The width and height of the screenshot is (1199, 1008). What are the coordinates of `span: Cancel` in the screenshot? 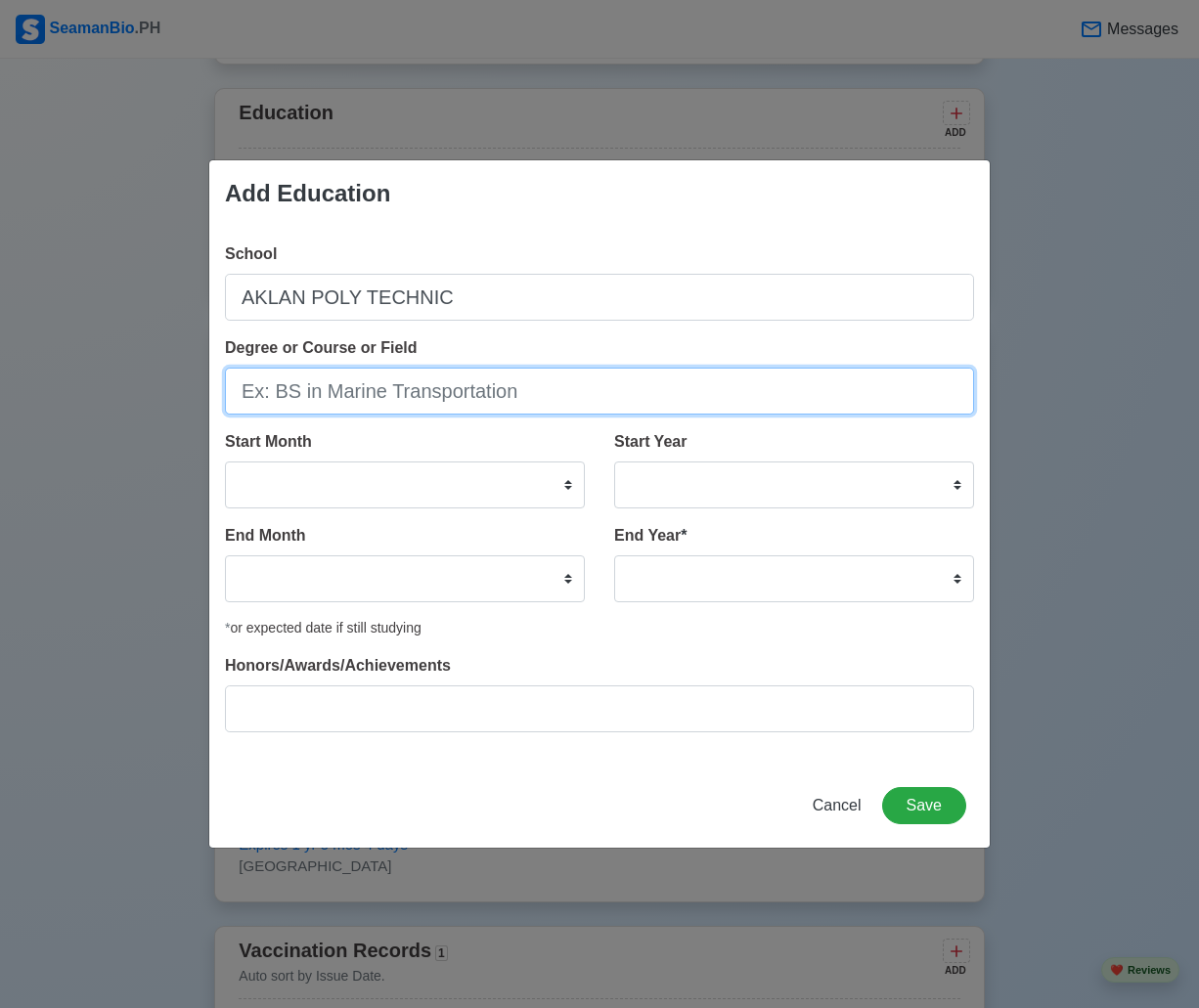 It's located at (837, 804).